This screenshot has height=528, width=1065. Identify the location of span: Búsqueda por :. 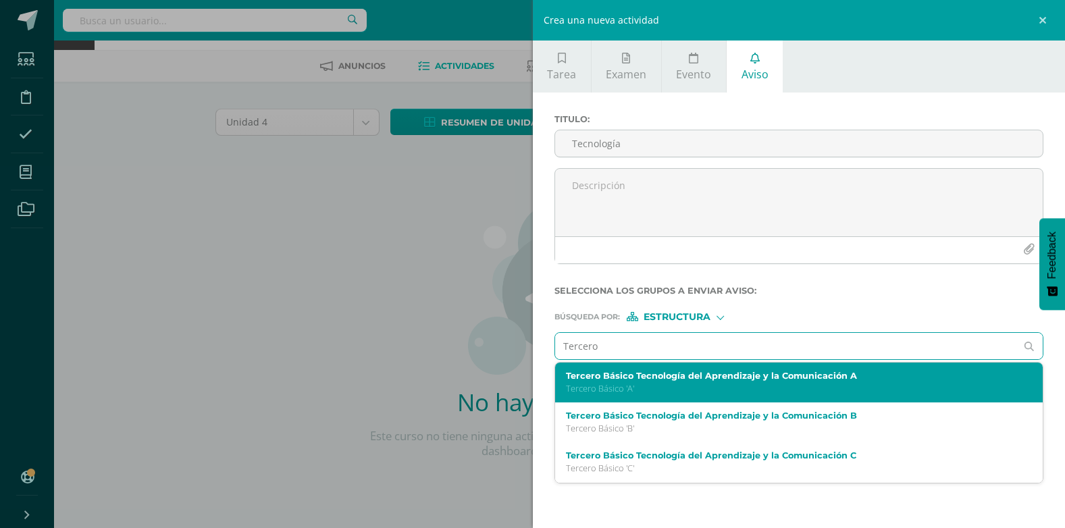
(587, 317).